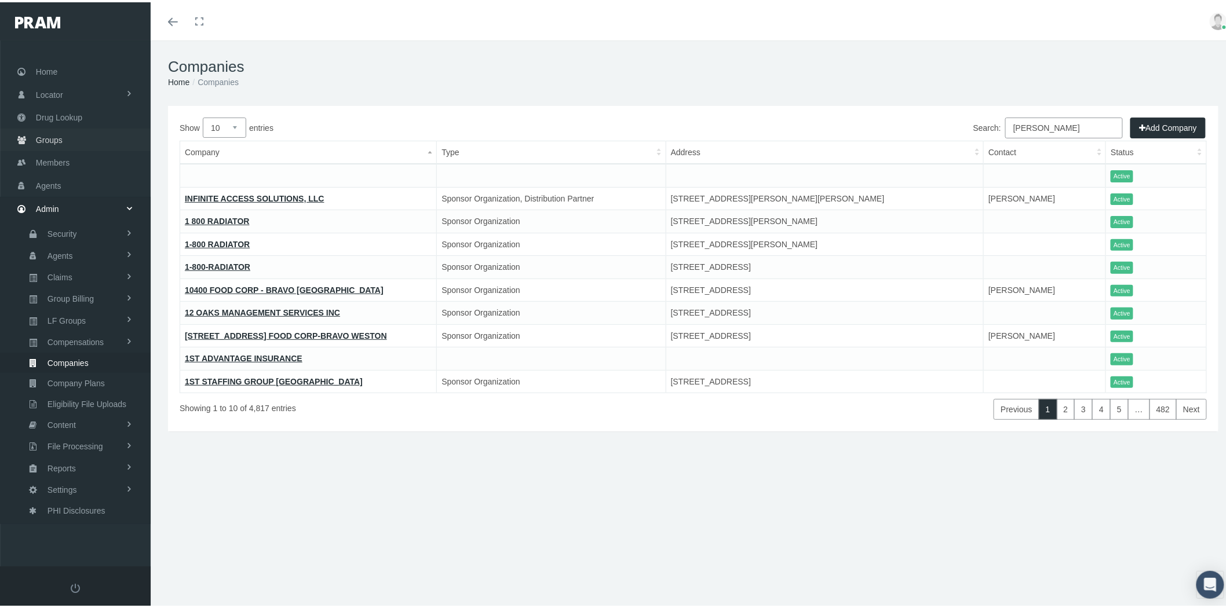 This screenshot has height=608, width=1226. What do you see at coordinates (1101, 407) in the screenshot?
I see `a: 4` at bounding box center [1101, 407].